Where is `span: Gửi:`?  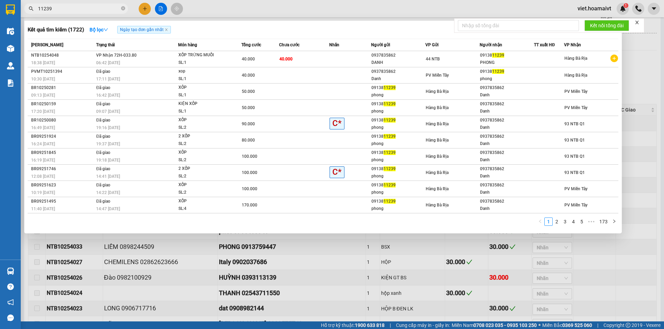
span: Gửi: is located at coordinates (11, 10).